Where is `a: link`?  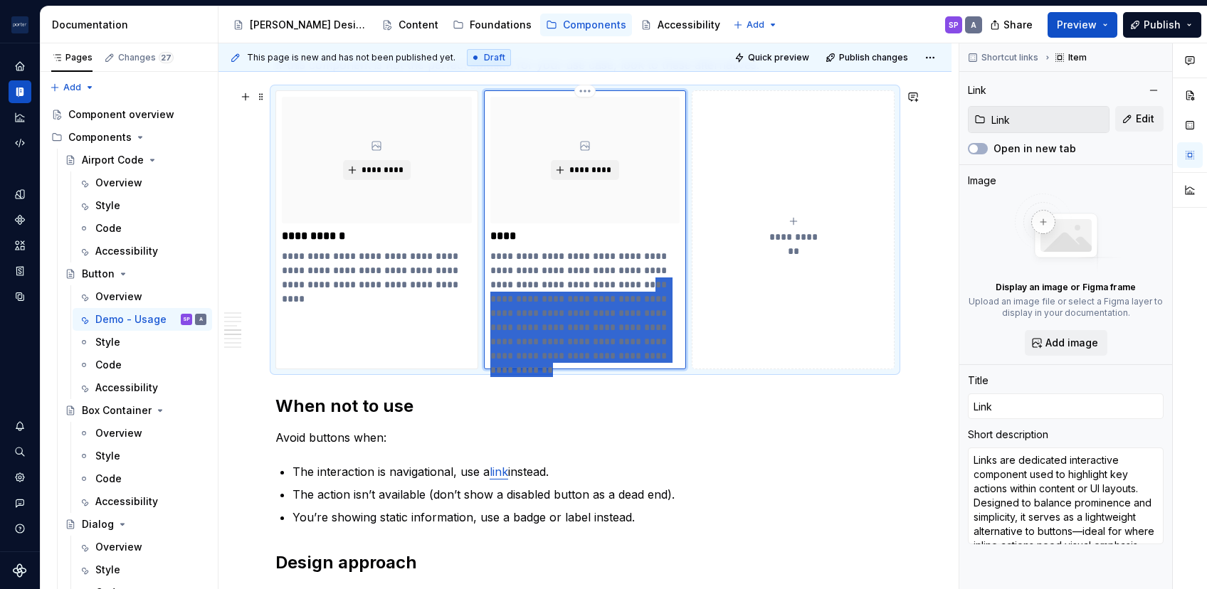
a: link is located at coordinates (499, 472).